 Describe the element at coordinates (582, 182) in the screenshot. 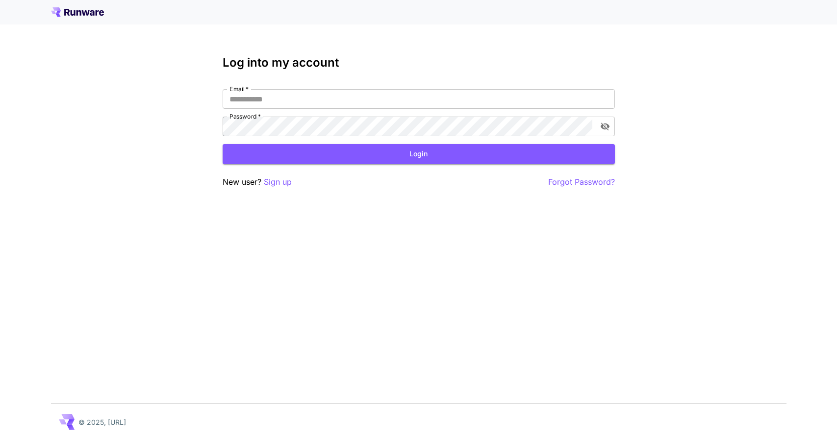

I see `p: Forgot Password?` at that location.